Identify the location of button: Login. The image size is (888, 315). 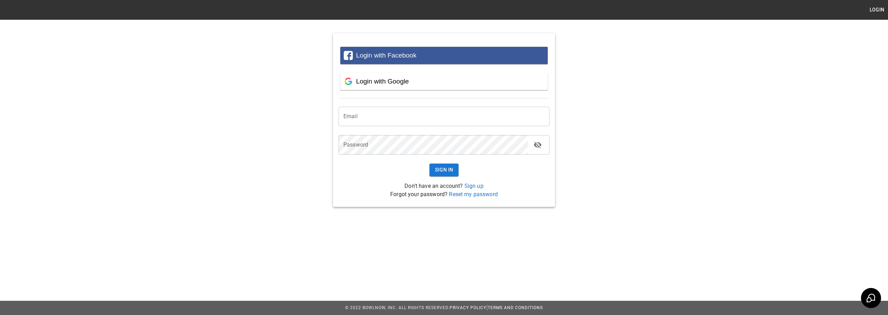
(877, 10).